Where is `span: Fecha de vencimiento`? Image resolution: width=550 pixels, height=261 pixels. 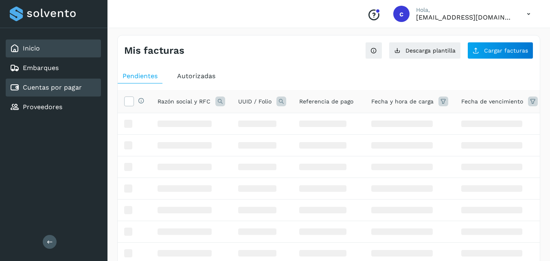 span: Fecha de vencimiento is located at coordinates (492, 101).